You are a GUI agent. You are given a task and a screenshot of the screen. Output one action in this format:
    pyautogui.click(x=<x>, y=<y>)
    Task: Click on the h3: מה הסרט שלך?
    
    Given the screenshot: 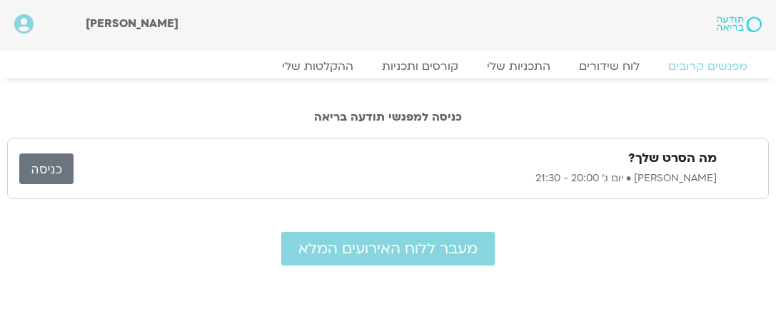 What is the action you would take?
    pyautogui.click(x=673, y=159)
    